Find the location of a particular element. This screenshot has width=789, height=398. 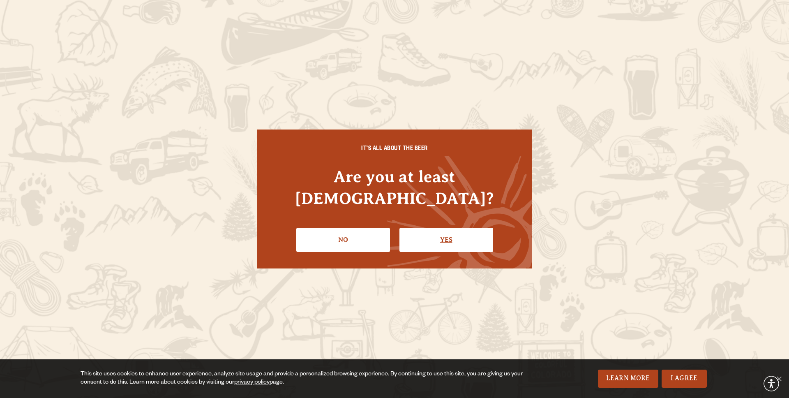

a: Confirm I'm 21 or older is located at coordinates (446, 240).